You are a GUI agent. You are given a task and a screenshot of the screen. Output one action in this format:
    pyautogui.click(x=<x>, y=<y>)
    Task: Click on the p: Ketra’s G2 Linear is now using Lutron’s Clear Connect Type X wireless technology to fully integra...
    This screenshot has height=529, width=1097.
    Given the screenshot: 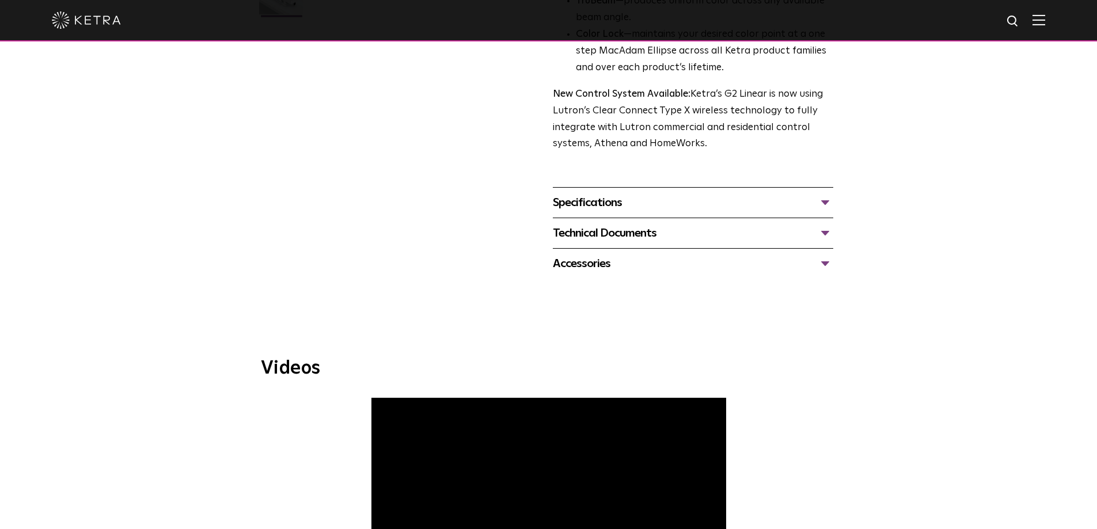 What is the action you would take?
    pyautogui.click(x=693, y=120)
    